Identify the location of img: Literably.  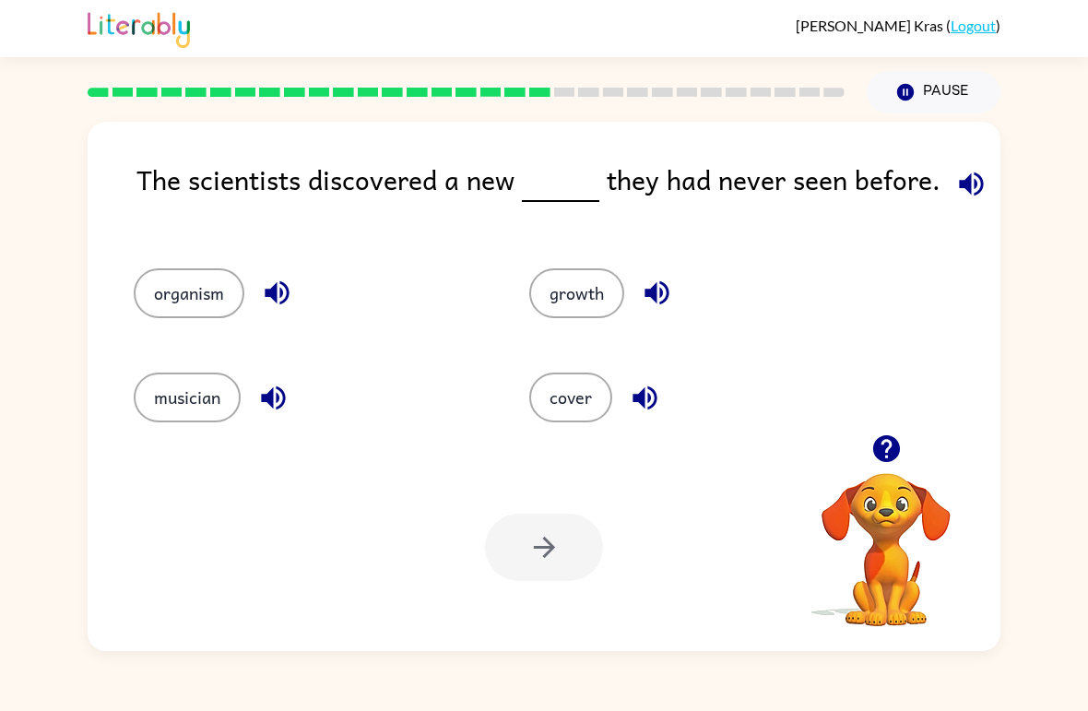
(138, 28).